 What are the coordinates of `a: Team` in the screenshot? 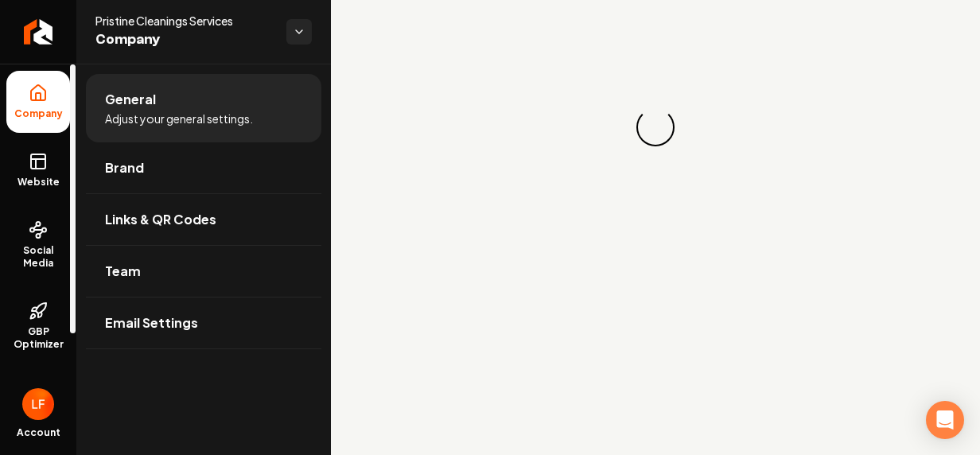 It's located at (204, 271).